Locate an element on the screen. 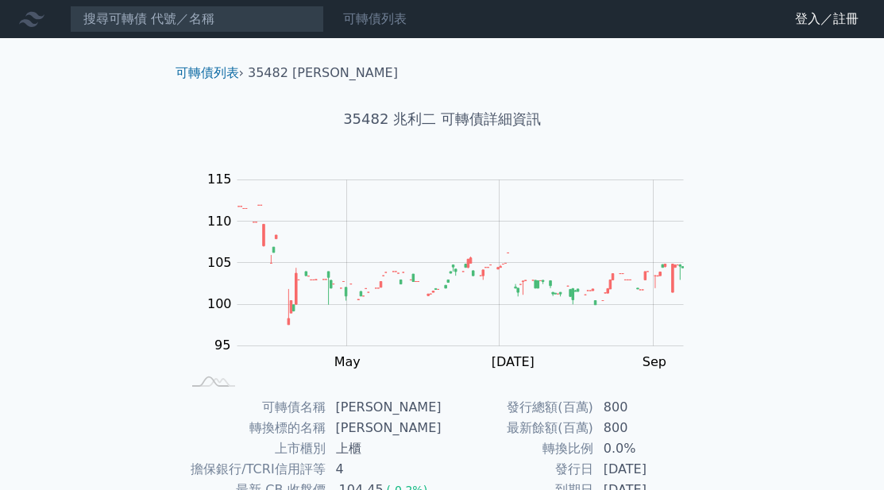 This screenshot has width=884, height=490. td: 最新餘額(百萬) is located at coordinates (518, 428).